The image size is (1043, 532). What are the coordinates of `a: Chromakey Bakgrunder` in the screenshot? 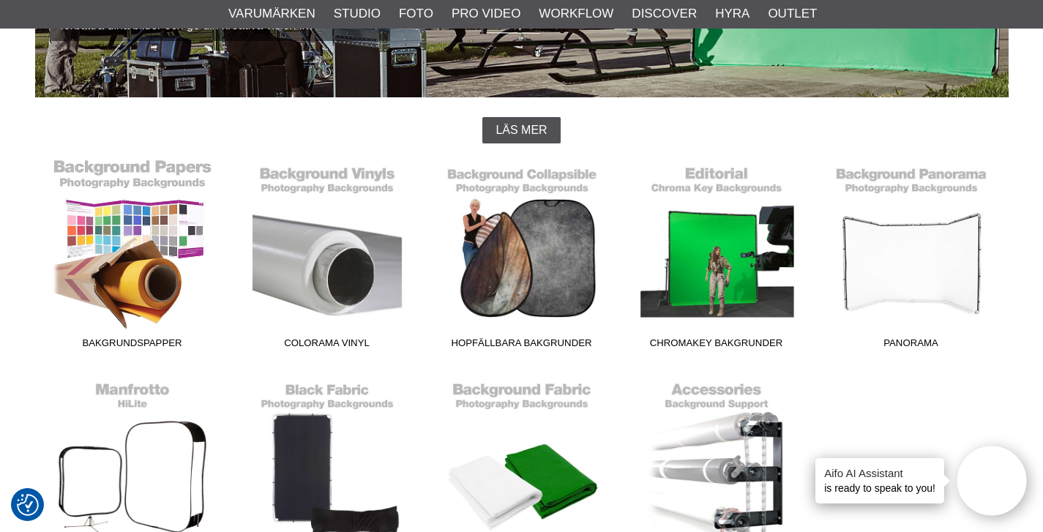 It's located at (717, 257).